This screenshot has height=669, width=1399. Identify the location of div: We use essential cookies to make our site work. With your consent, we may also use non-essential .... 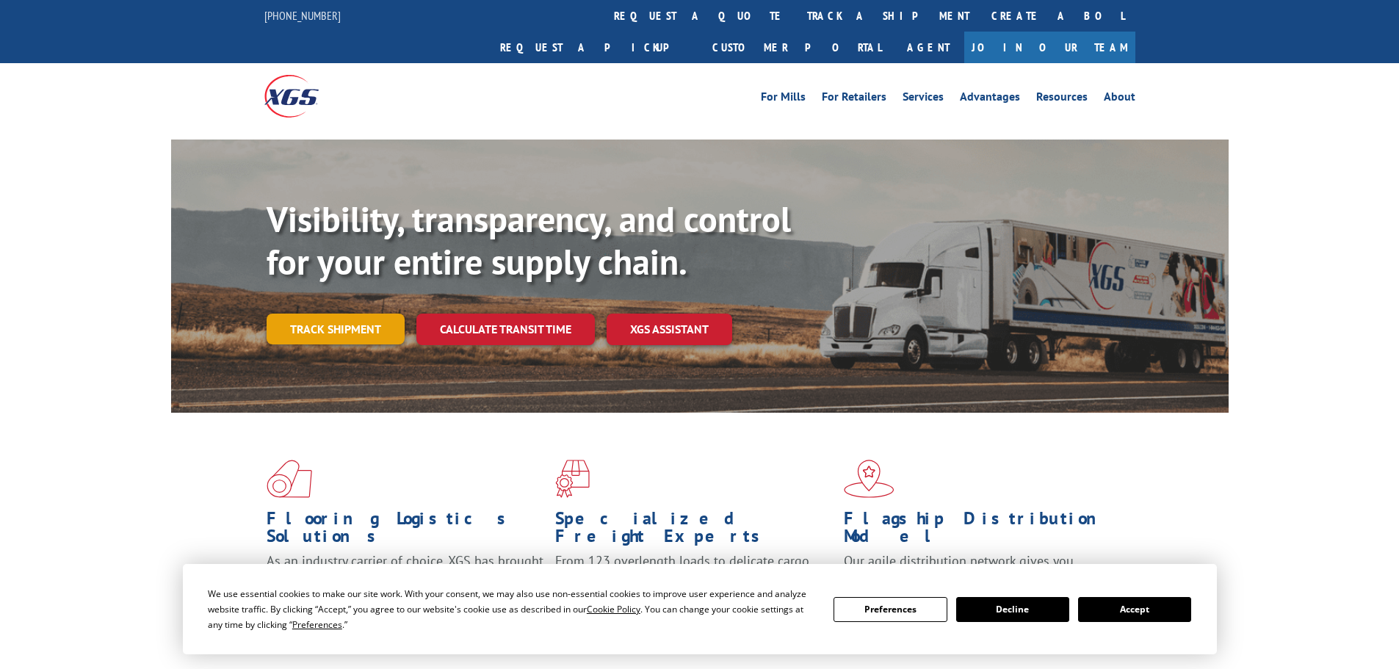
(512, 609).